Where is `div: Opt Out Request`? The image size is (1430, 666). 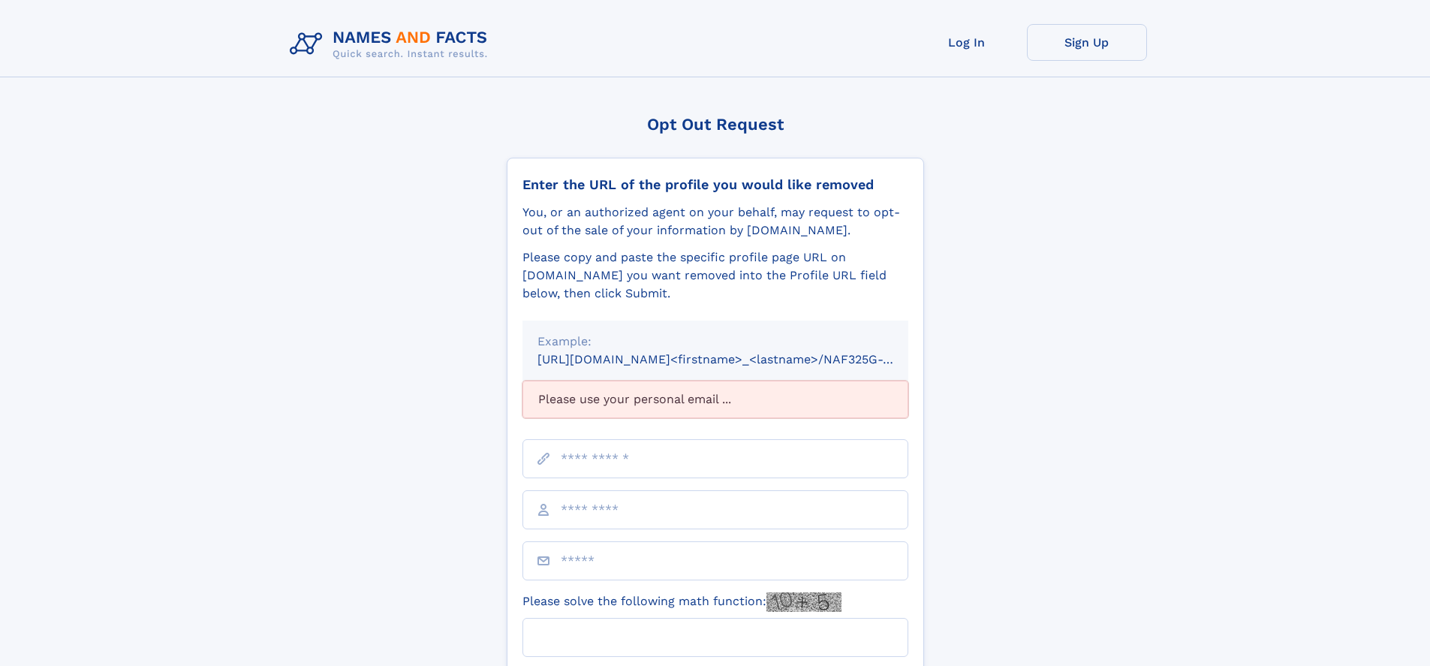 div: Opt Out Request is located at coordinates (715, 124).